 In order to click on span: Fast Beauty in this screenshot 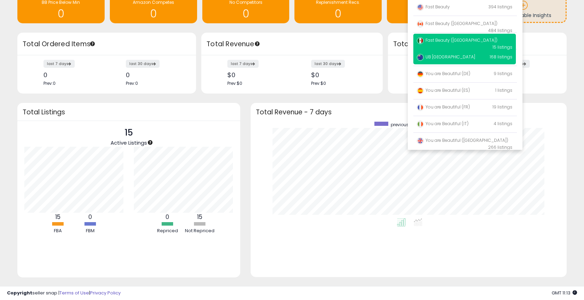, I will do `click(433, 7)`.